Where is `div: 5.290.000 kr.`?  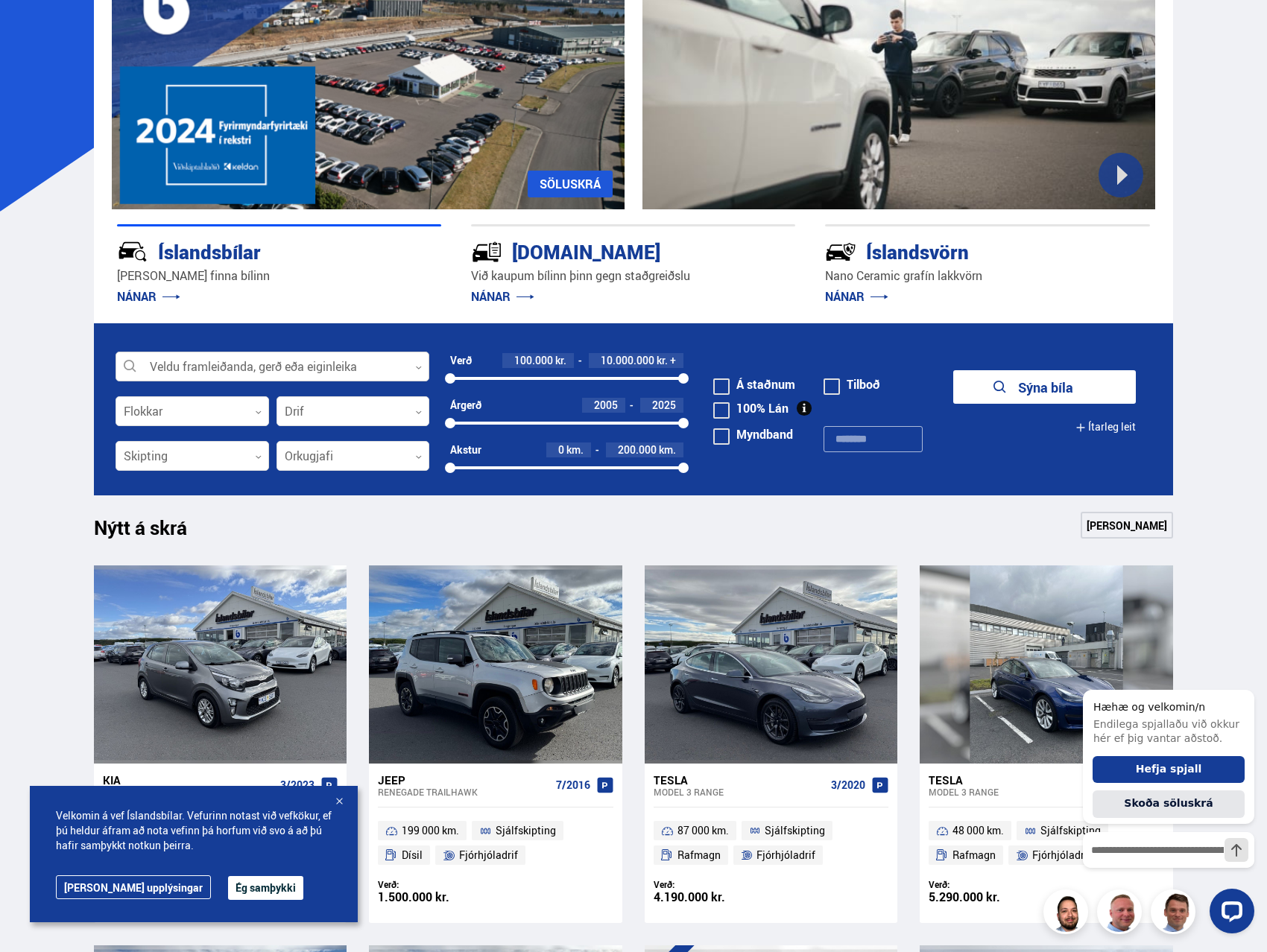
div: 5.290.000 kr. is located at coordinates (987, 897).